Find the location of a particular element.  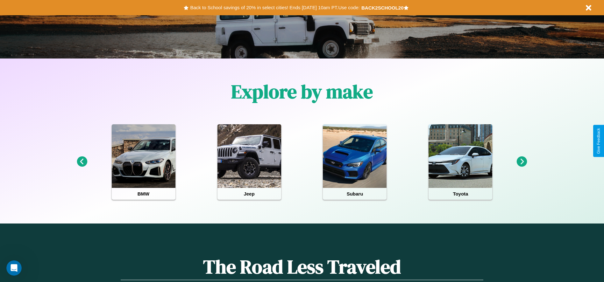

h4: Jeep is located at coordinates (249, 194).